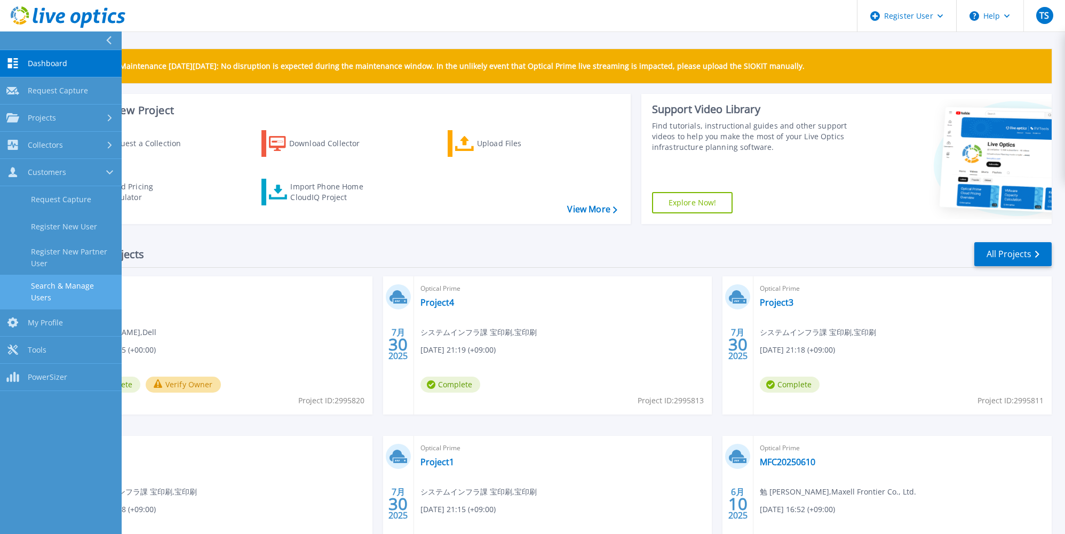 Image resolution: width=1065 pixels, height=534 pixels. What do you see at coordinates (223, 289) in the screenshot?
I see `span: Unity` at bounding box center [223, 289].